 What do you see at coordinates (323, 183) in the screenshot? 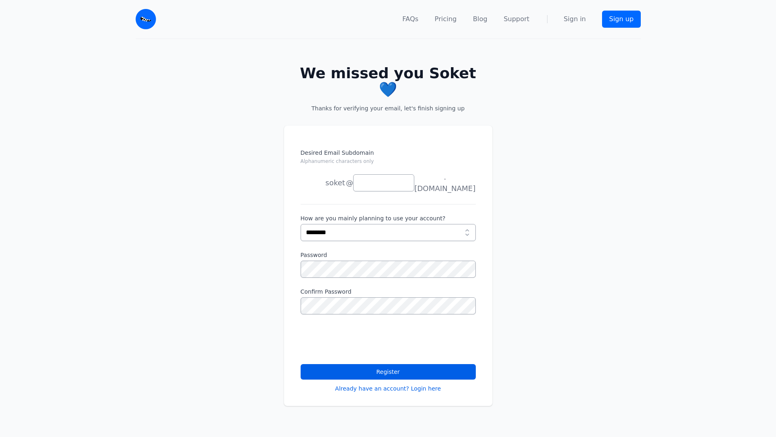
I see `li: soket` at bounding box center [323, 183].